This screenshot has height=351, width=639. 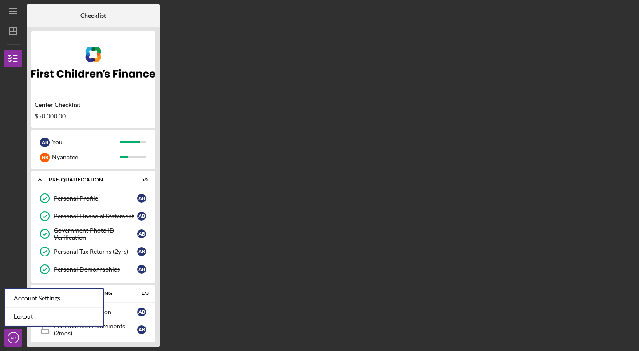 What do you see at coordinates (54, 317) in the screenshot?
I see `a: Logout` at bounding box center [54, 317].